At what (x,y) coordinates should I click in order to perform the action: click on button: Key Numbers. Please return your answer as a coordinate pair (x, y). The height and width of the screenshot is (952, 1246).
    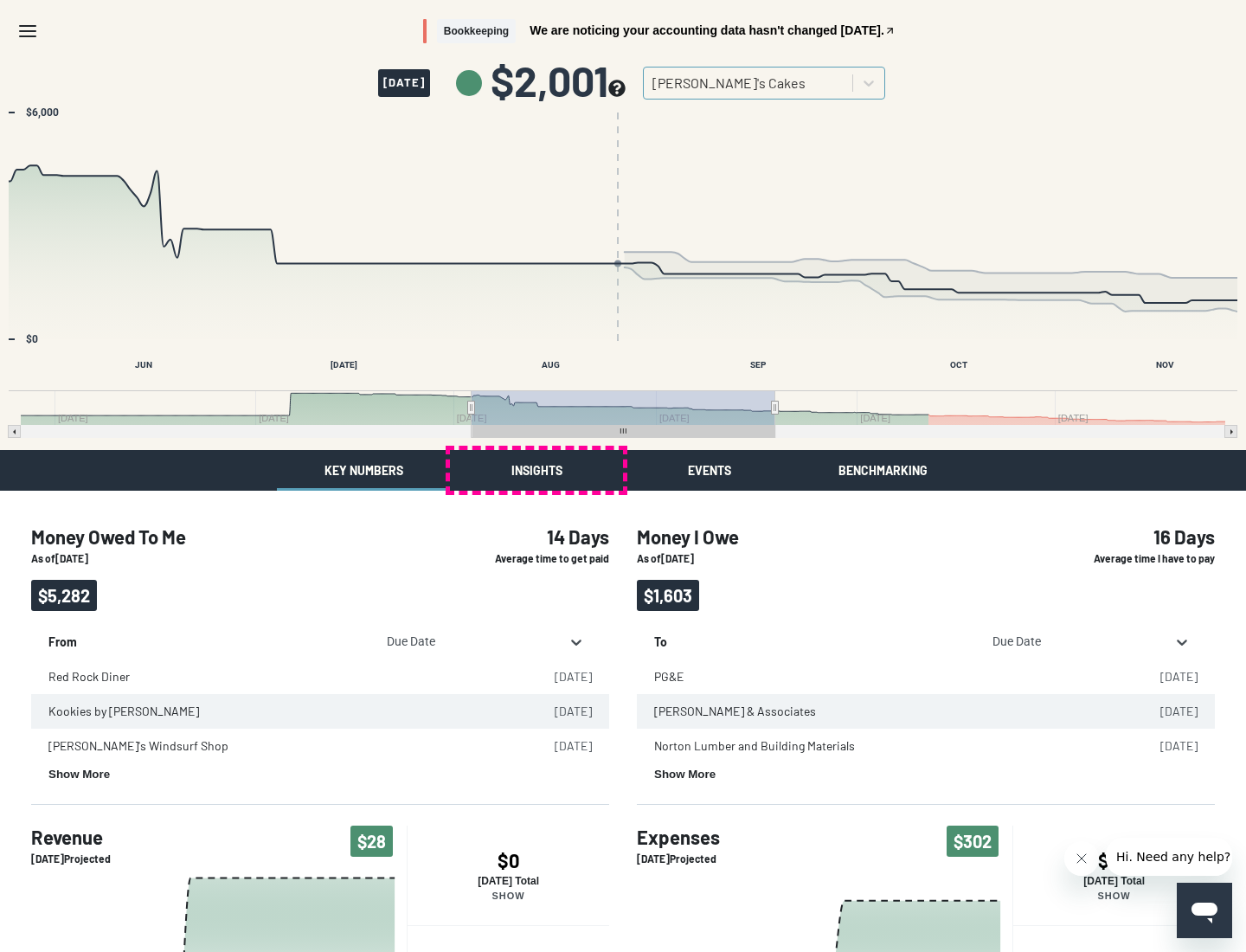
    Looking at the image, I should click on (363, 470).